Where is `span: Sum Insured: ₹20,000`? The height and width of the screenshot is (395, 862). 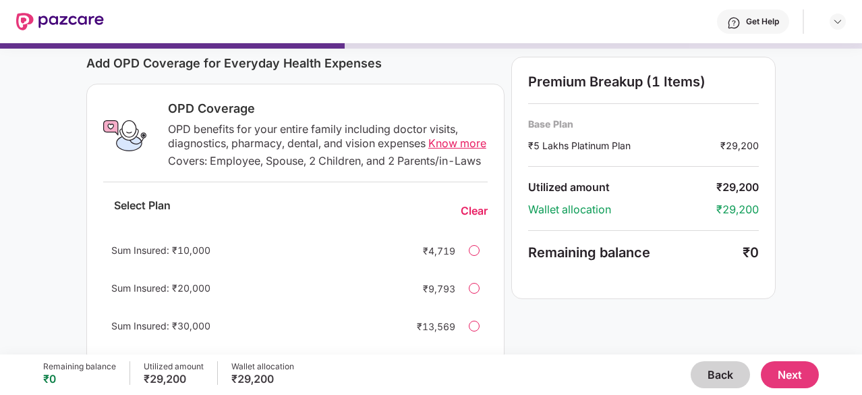 span: Sum Insured: ₹20,000 is located at coordinates (161, 287).